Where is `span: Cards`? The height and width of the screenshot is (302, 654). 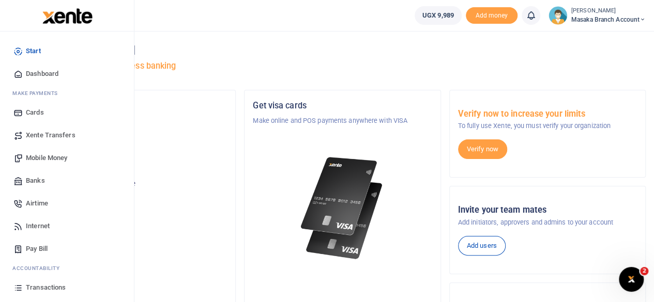
span: Cards is located at coordinates (35, 113).